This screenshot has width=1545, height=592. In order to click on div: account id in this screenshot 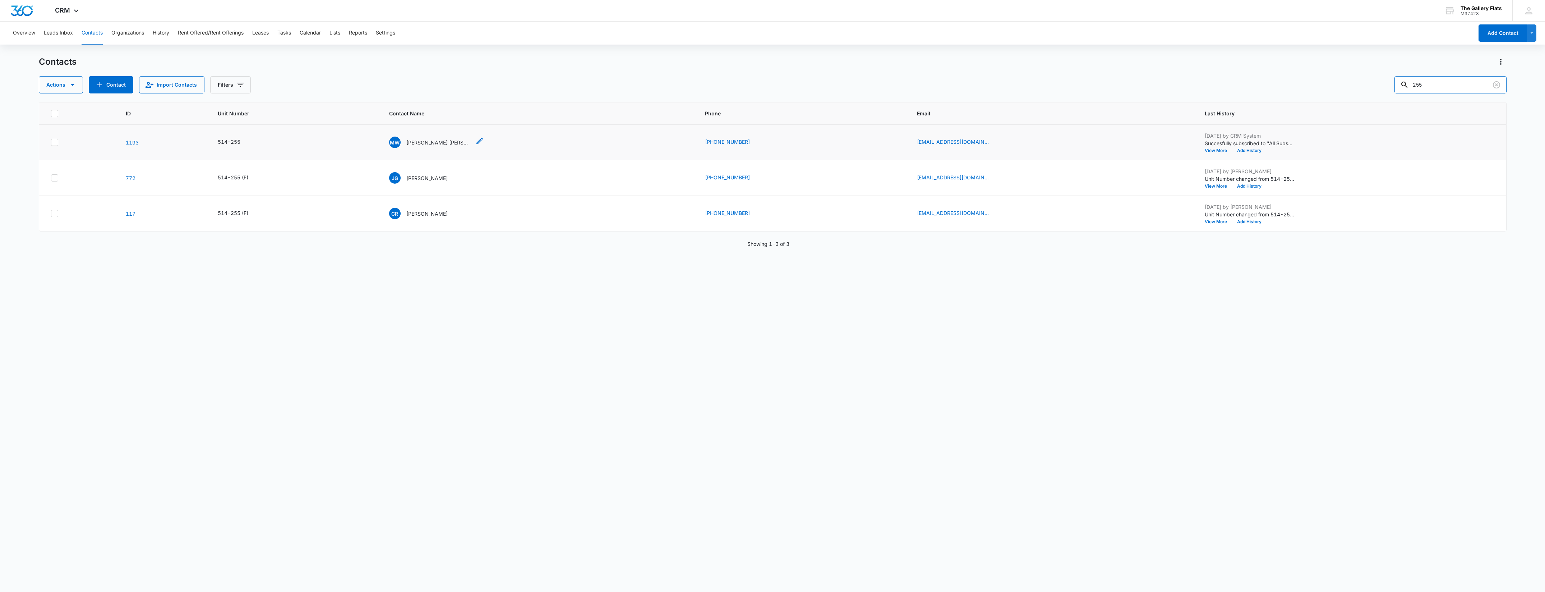, I will do `click(1481, 14)`.